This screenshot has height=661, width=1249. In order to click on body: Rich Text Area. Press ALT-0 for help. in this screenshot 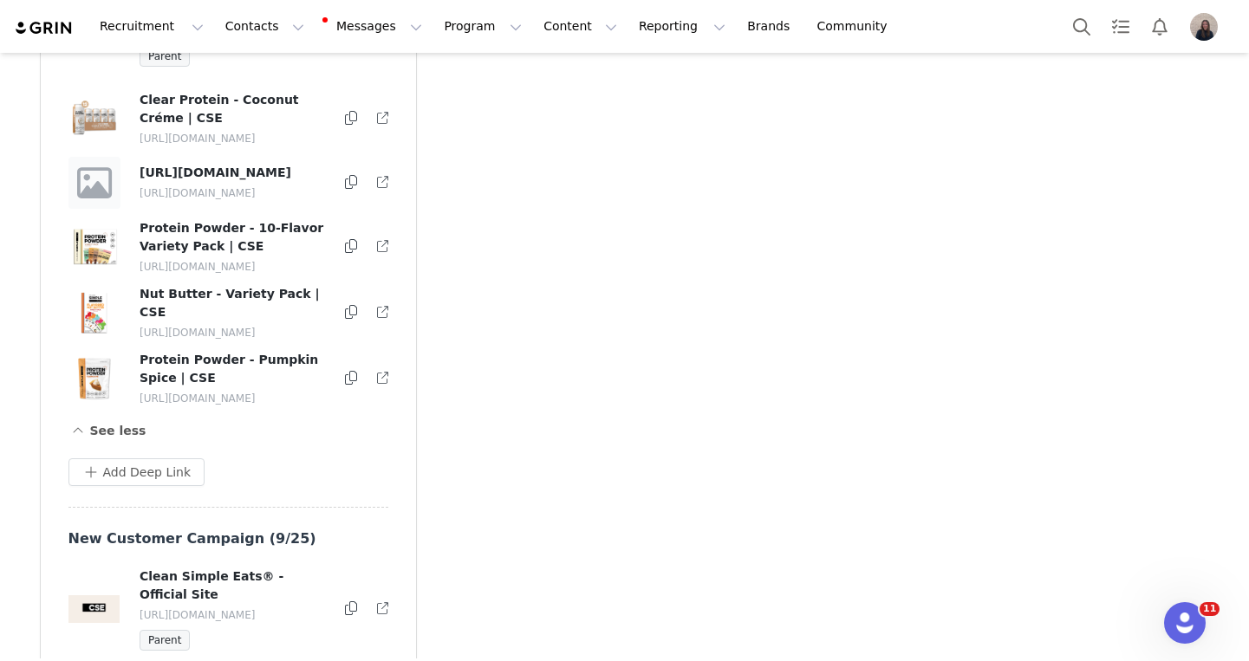, I will do `click(362, 23)`.